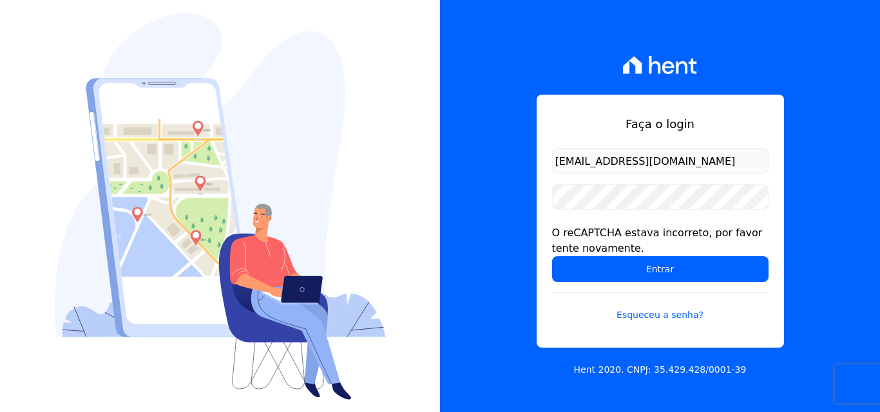 This screenshot has height=412, width=880. What do you see at coordinates (660, 161) in the screenshot?
I see `input: Email` at bounding box center [660, 161].